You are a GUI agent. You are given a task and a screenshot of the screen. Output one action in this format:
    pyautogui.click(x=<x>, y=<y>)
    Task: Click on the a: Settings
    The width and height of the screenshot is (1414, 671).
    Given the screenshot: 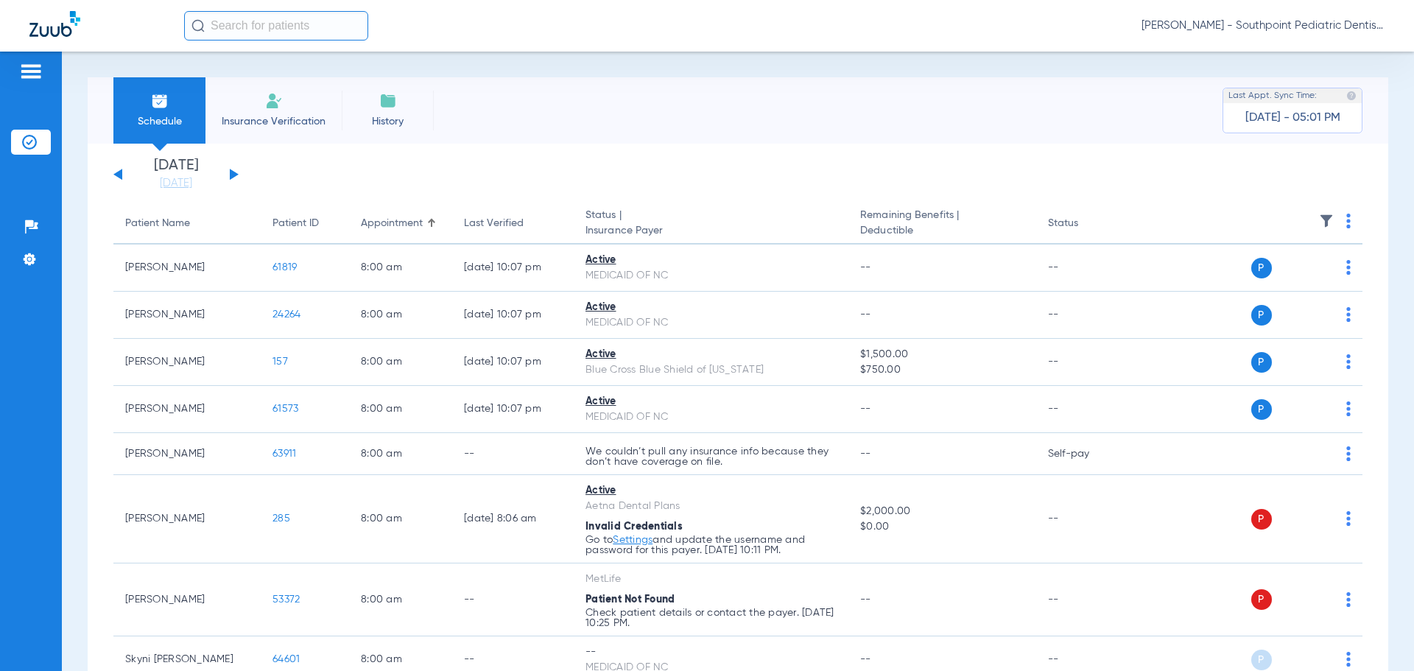 What is the action you would take?
    pyautogui.click(x=633, y=540)
    